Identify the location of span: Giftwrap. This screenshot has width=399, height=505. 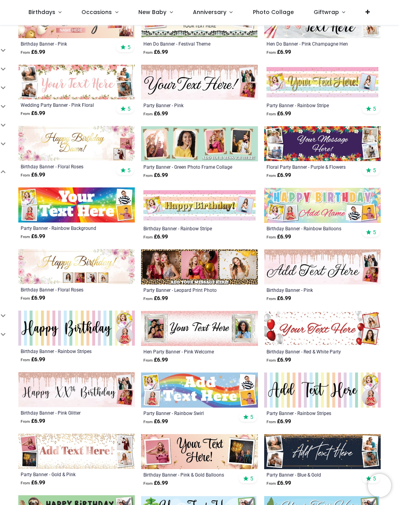
(326, 12).